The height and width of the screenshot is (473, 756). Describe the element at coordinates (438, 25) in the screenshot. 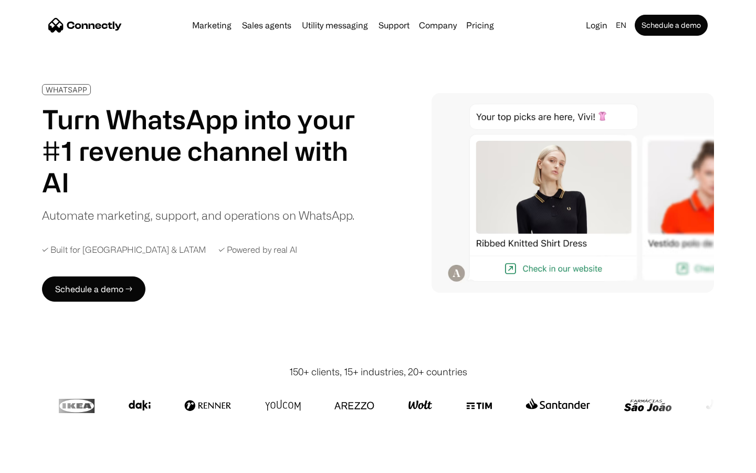

I see `div: Company` at that location.